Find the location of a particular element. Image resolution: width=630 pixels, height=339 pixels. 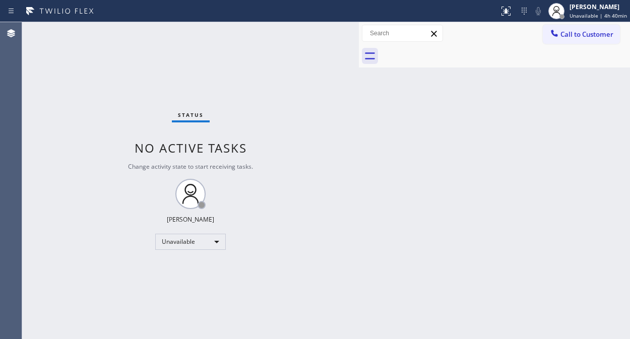

span: Change activity state to start receiving tasks. is located at coordinates (191, 166).